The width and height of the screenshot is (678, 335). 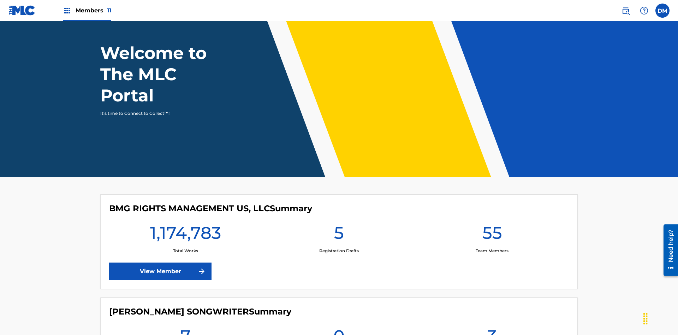 I want to click on div: Drag, so click(x=645, y=319).